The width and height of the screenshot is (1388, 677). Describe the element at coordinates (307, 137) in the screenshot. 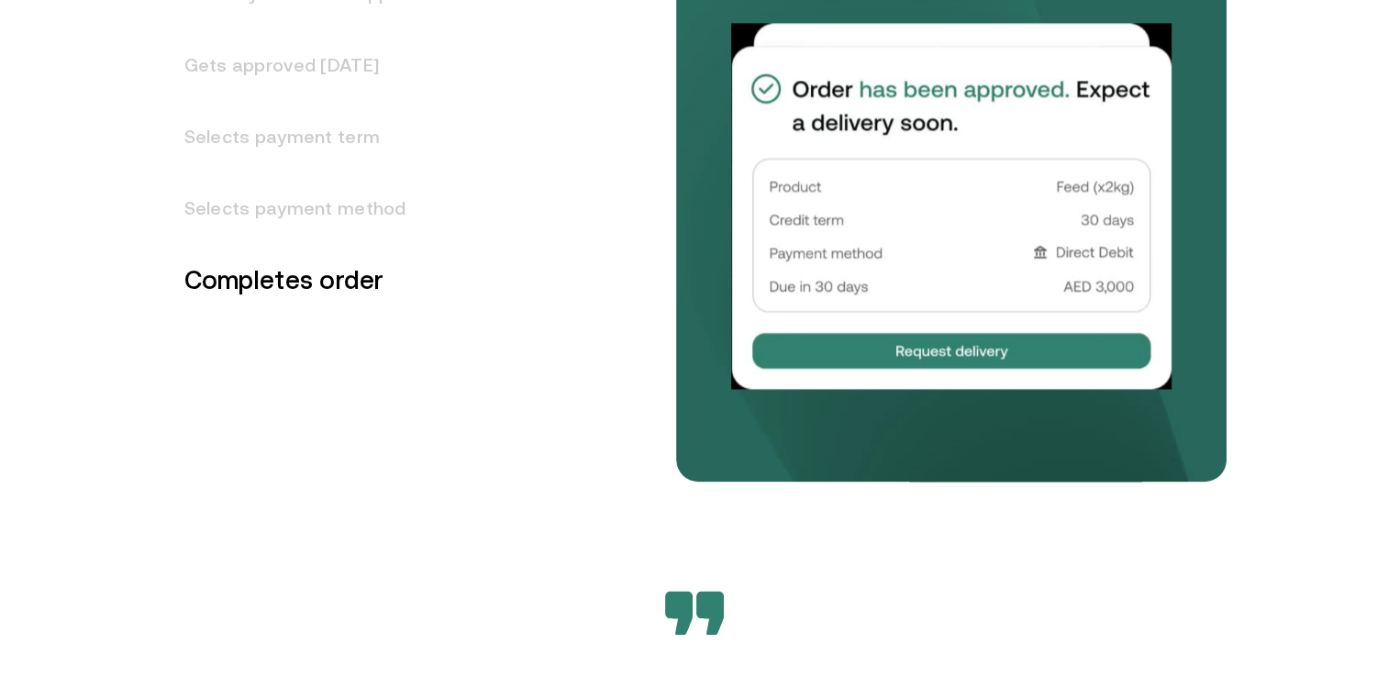

I see `h3: Selects payment term` at that location.